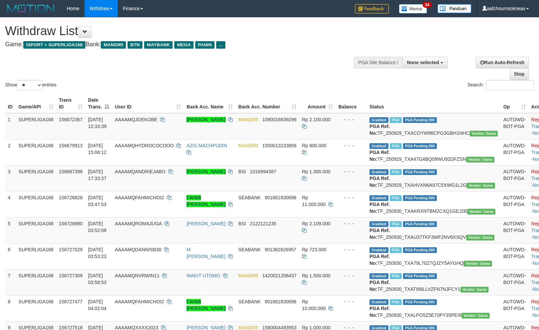 This screenshot has height=330, width=539. Describe the element at coordinates (314, 250) in the screenshot. I see `span: Rp 723.000` at that location.